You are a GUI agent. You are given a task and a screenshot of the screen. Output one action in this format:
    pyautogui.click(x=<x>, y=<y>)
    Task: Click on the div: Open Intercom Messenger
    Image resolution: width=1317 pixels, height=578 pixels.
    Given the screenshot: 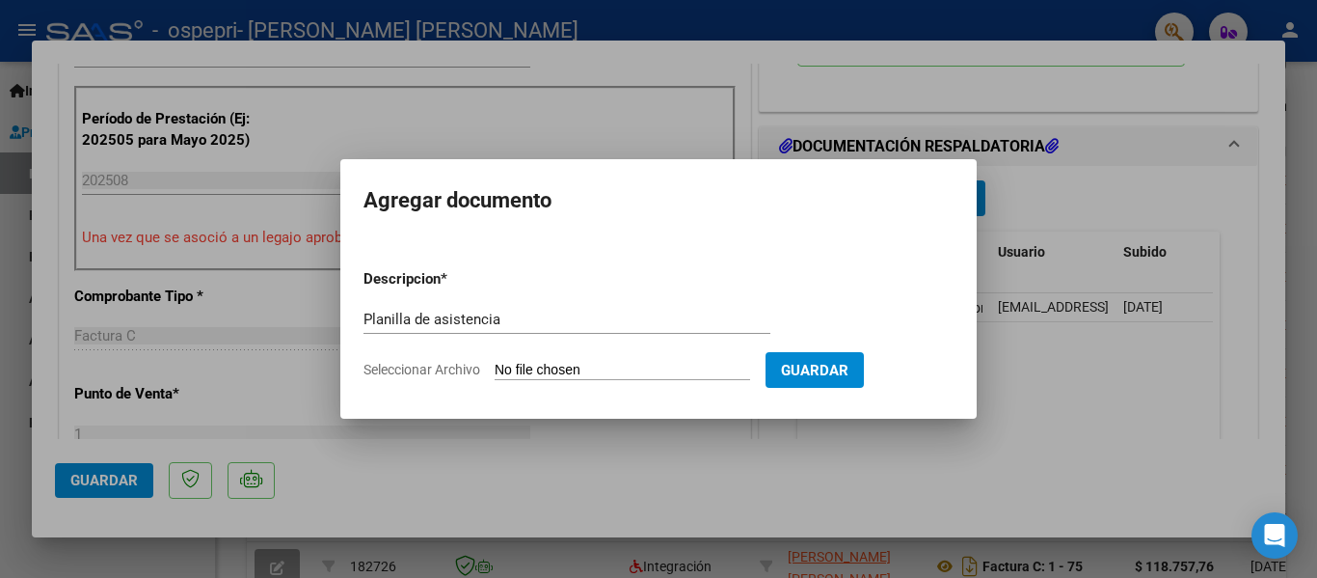 What is the action you would take?
    pyautogui.click(x=1275, y=535)
    